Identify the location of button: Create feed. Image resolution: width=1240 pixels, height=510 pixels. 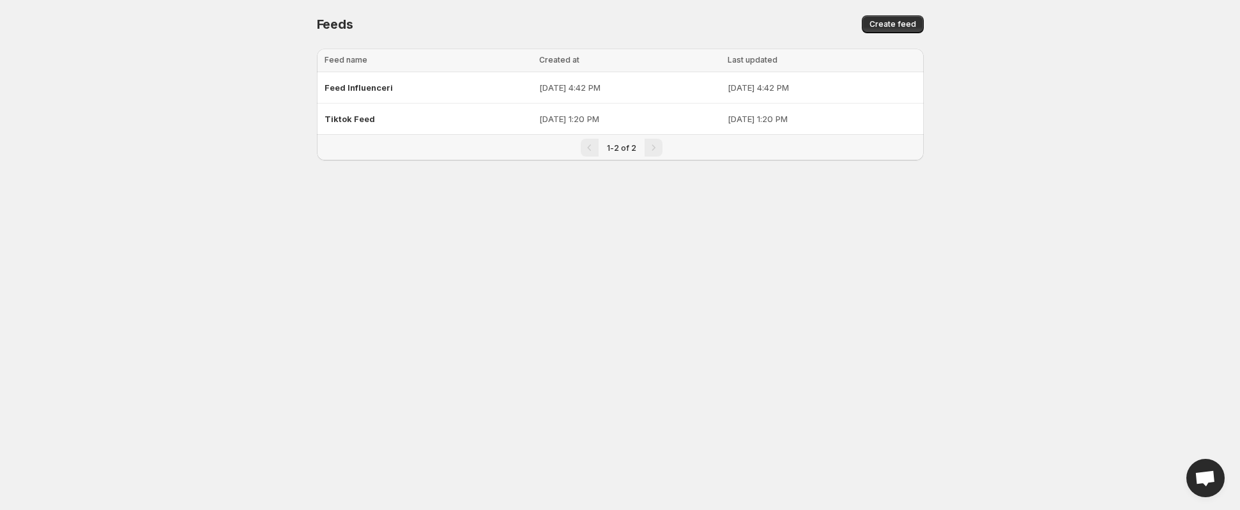
(893, 24).